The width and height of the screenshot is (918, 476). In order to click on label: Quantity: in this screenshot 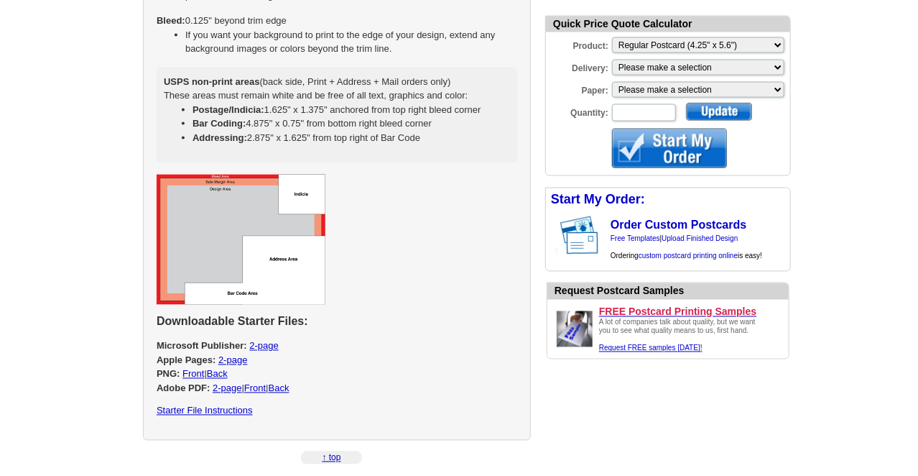, I will do `click(578, 111)`.